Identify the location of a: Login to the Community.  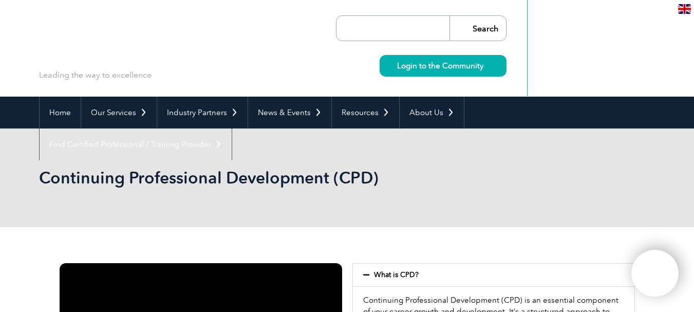
(443, 66).